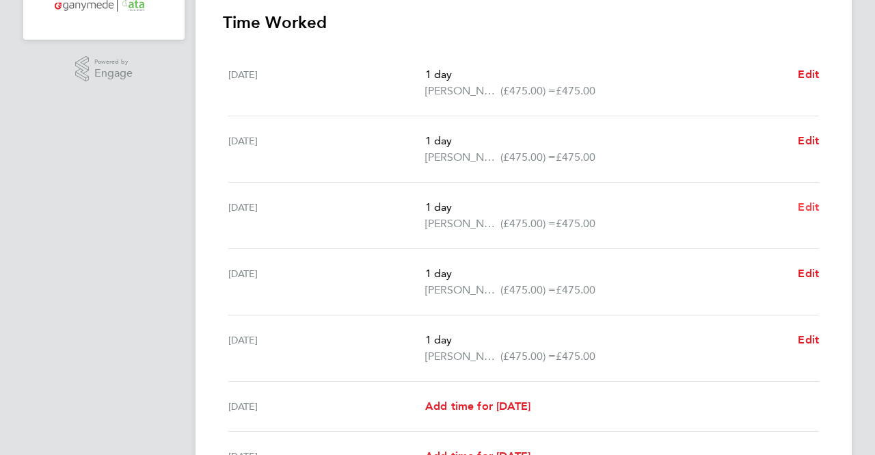  Describe the element at coordinates (104, 69) in the screenshot. I see `a: Powered byEngage` at that location.